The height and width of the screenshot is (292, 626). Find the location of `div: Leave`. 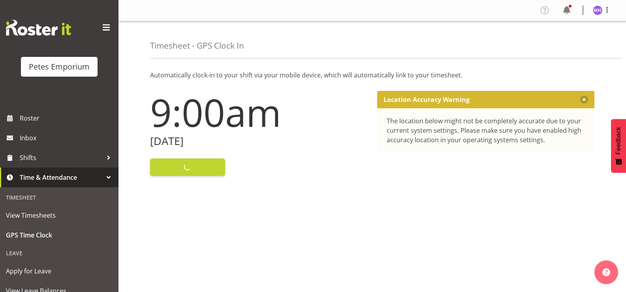

div: Leave is located at coordinates (59, 253).